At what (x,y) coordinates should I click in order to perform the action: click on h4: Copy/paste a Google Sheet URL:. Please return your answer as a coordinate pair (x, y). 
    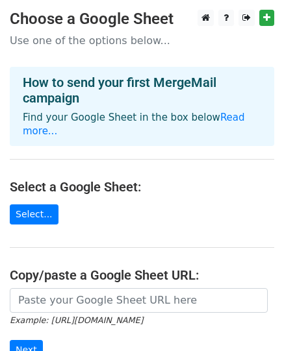
    Looking at the image, I should click on (142, 275).